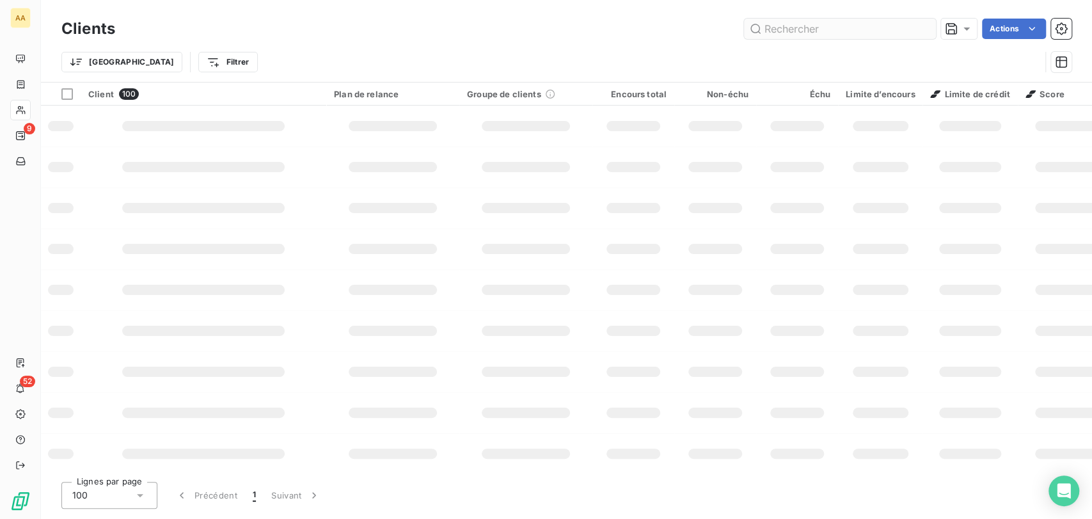  Describe the element at coordinates (20, 18) in the screenshot. I see `div: AA` at that location.